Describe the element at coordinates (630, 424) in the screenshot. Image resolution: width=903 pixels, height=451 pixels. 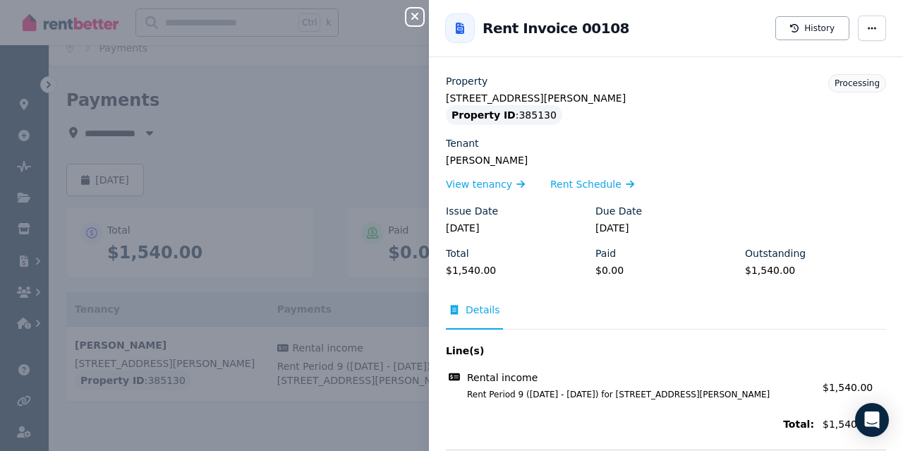
I see `span: Total:` at that location.